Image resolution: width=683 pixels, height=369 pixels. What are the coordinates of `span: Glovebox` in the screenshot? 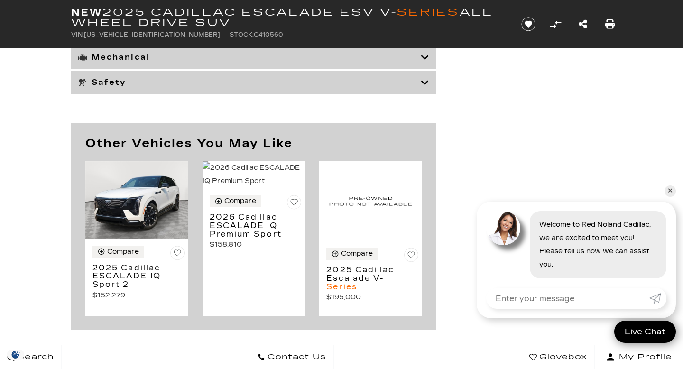 It's located at (562, 357).